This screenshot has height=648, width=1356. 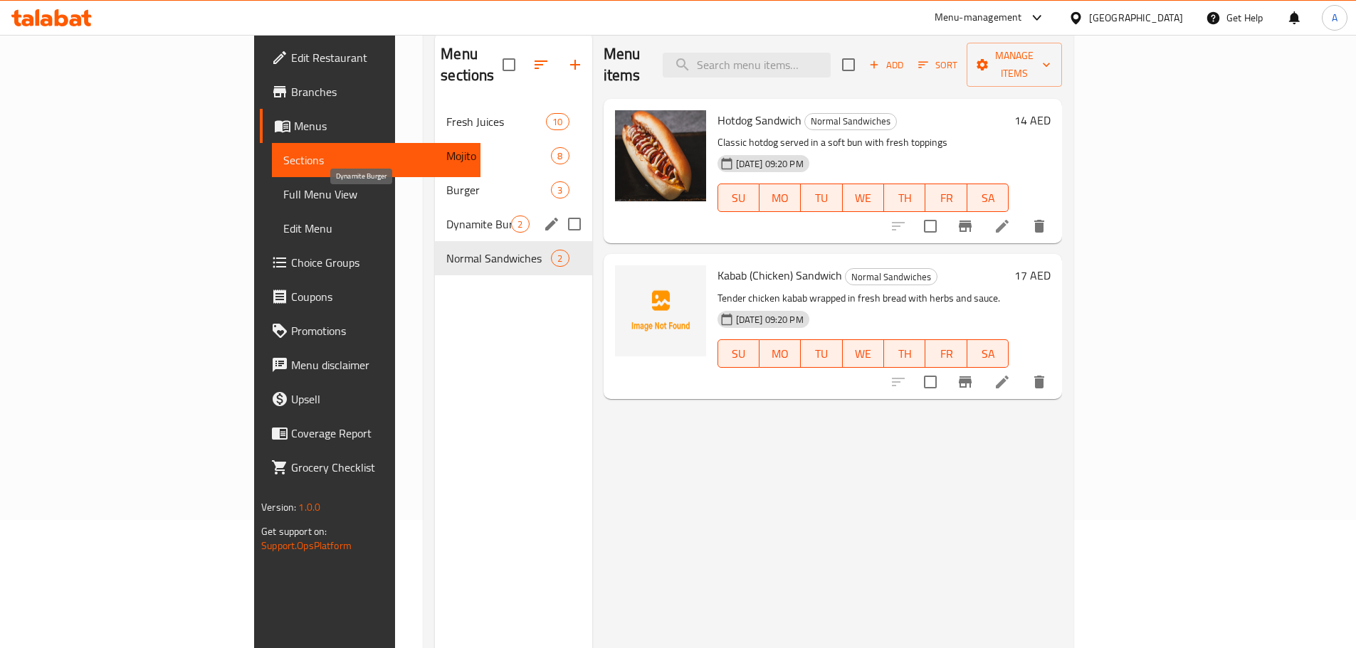 I want to click on a: Sections, so click(x=376, y=160).